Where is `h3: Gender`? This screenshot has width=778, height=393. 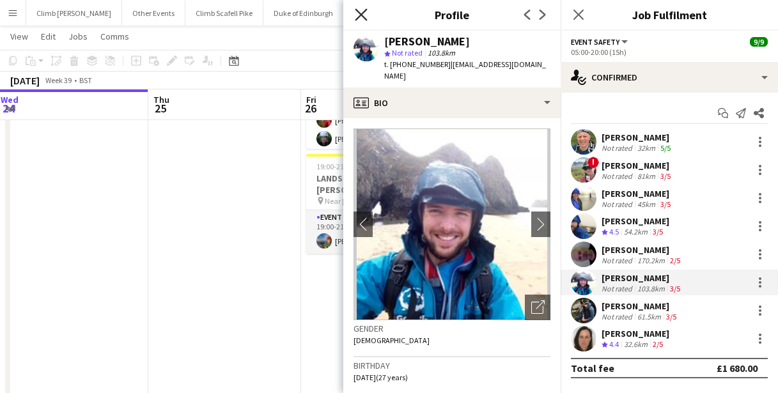
h3: Gender is located at coordinates (452, 329).